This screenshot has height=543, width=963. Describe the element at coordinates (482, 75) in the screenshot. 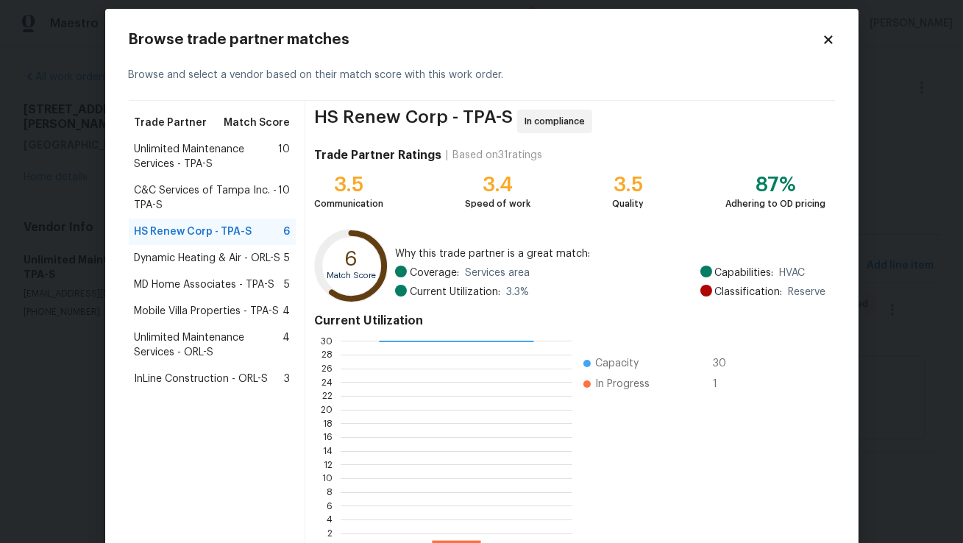

I see `div: Browse and select a vendor based on their match score with this work order.` at that location.